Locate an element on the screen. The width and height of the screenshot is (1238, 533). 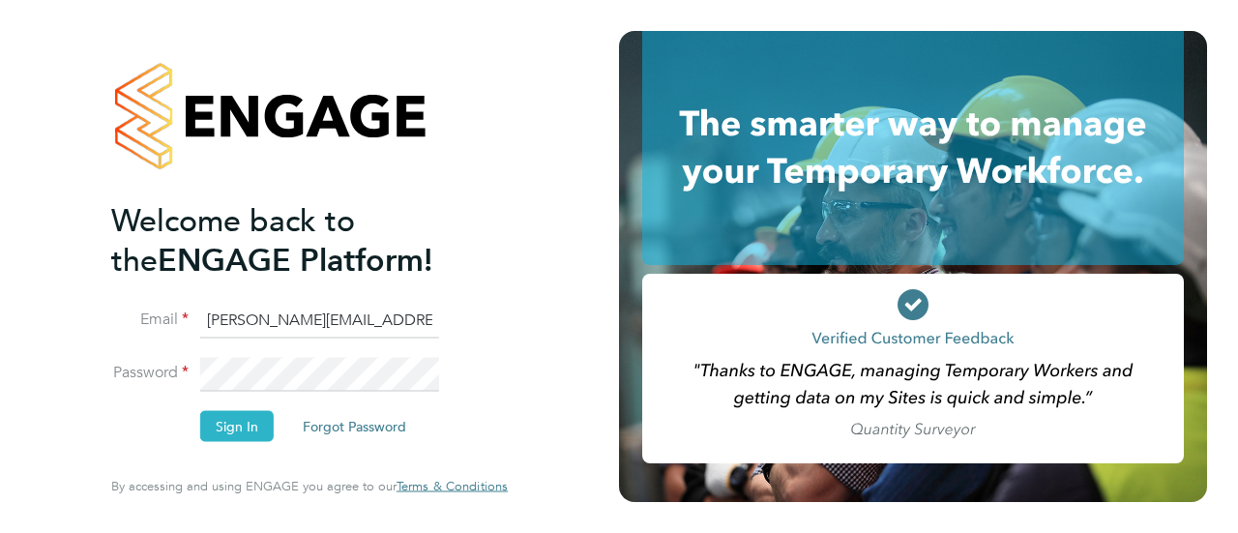
button: Sign In is located at coordinates (237, 427).